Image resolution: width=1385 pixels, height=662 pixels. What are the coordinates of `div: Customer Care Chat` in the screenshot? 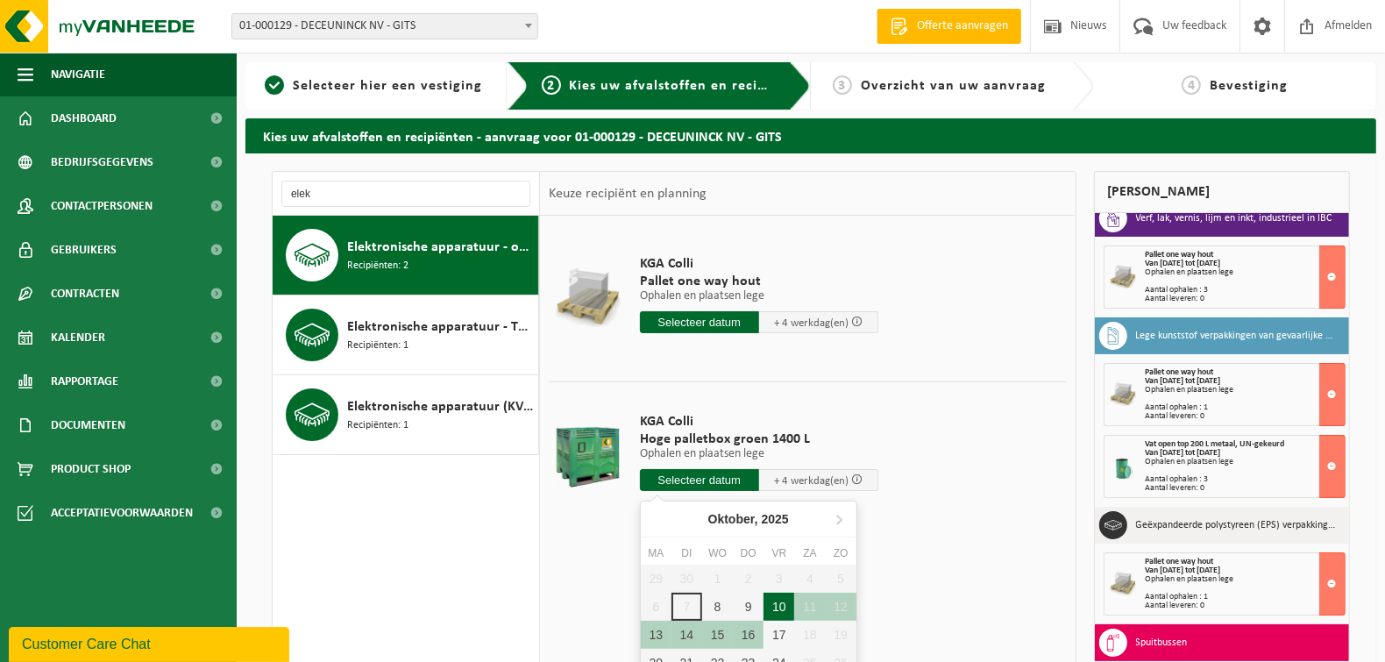 It's located at (140, 21).